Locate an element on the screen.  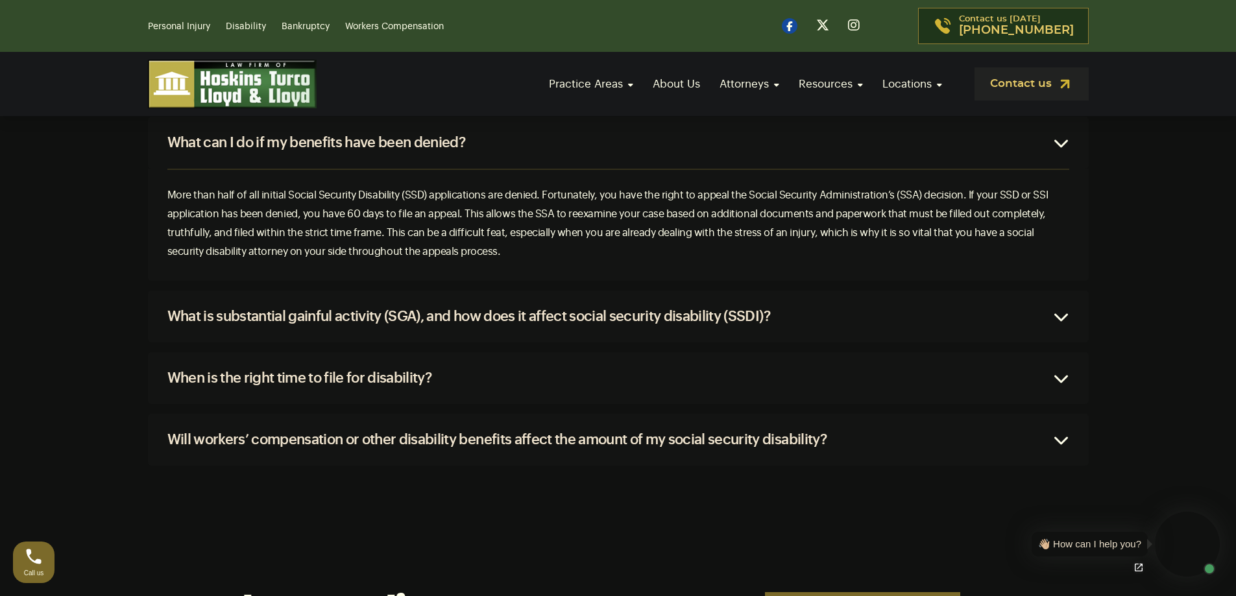
img: logo is located at coordinates (232, 84).